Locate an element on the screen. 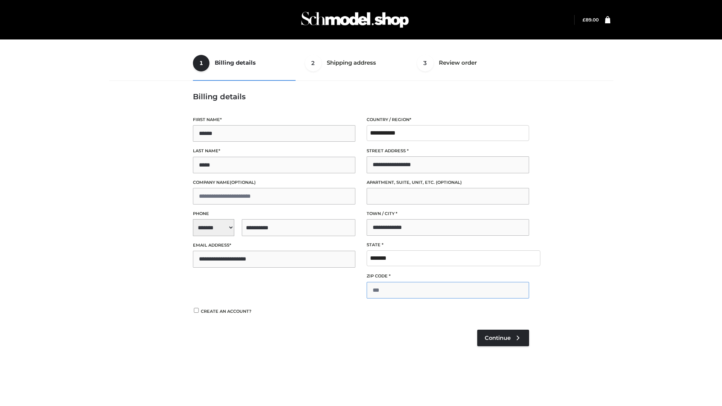 This screenshot has width=722, height=406. img: Schmodel Admin 964 is located at coordinates (355, 20).